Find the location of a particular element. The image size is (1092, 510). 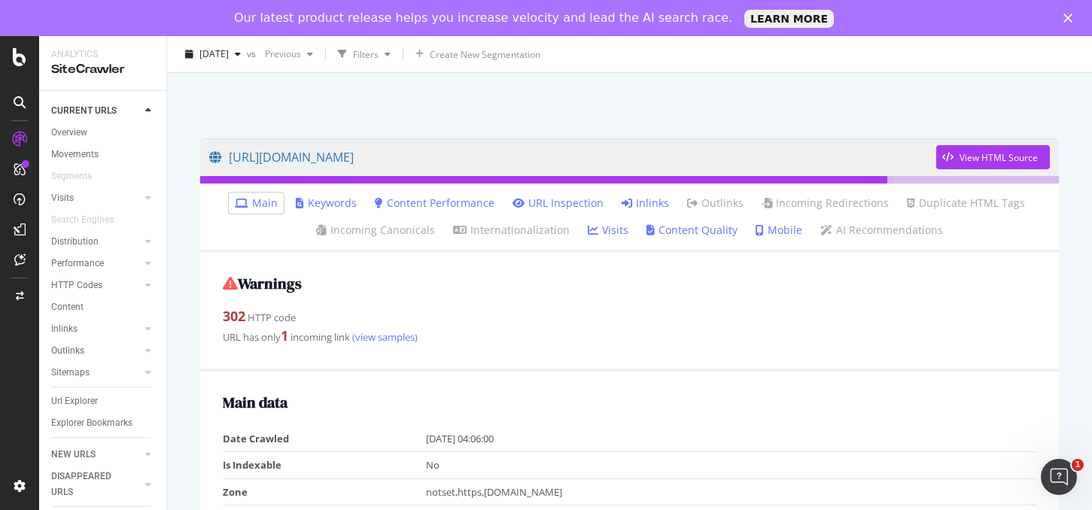

button: View HTML Source is located at coordinates (992, 157).